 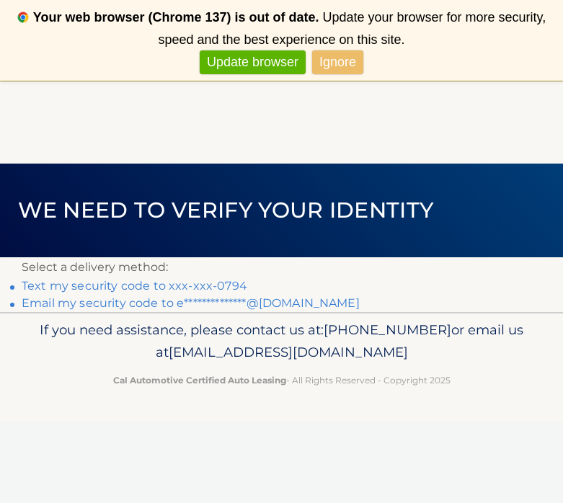 I want to click on p: If you need assistance, please contact us at: or email us at, so click(x=281, y=342).